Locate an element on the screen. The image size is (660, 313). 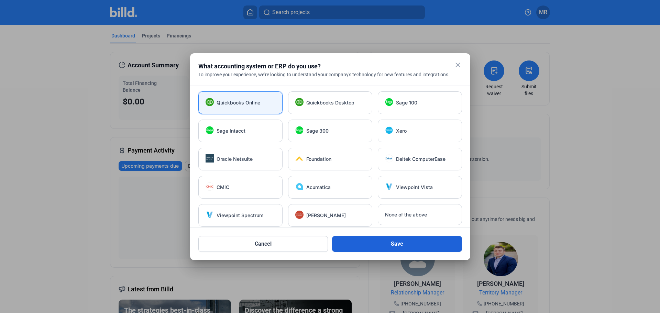
div: What accounting system or ERP do you use? is located at coordinates (321, 66).